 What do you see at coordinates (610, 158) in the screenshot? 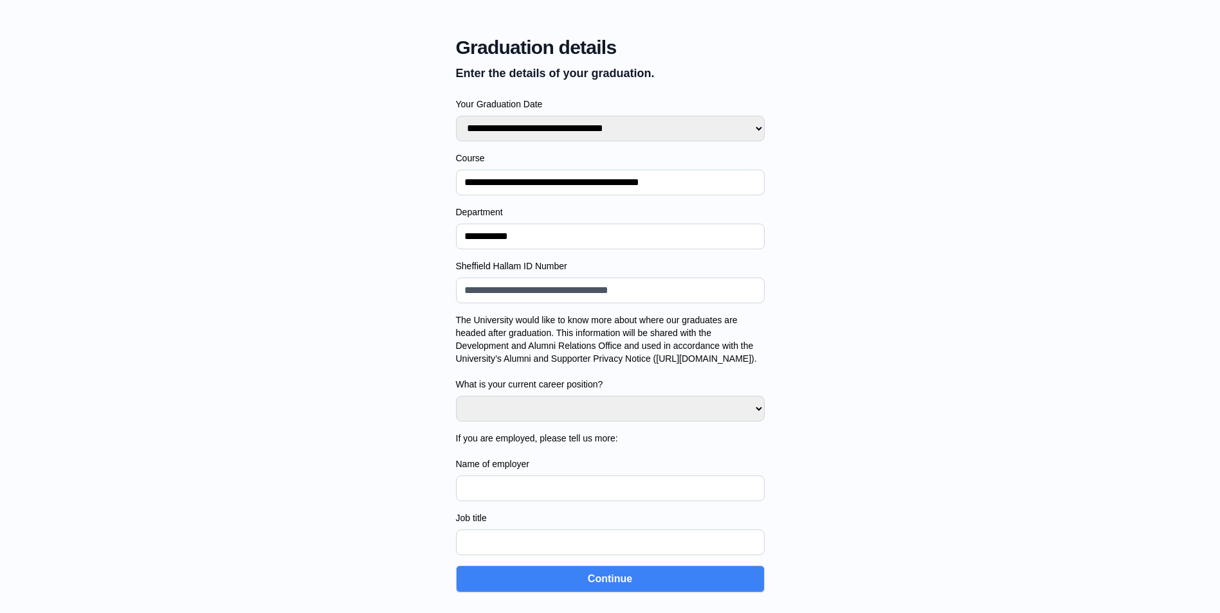
I see `label: Course` at bounding box center [610, 158].